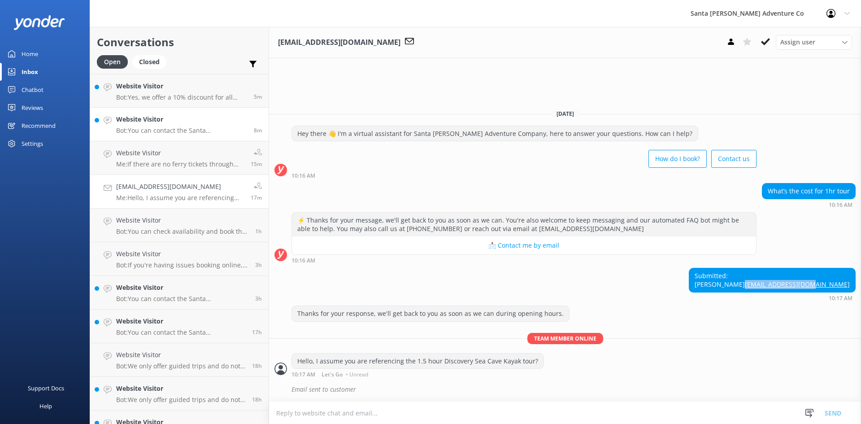 This screenshot has height=424, width=861. What do you see at coordinates (357, 375) in the screenshot?
I see `span: • Unread` at bounding box center [357, 375].